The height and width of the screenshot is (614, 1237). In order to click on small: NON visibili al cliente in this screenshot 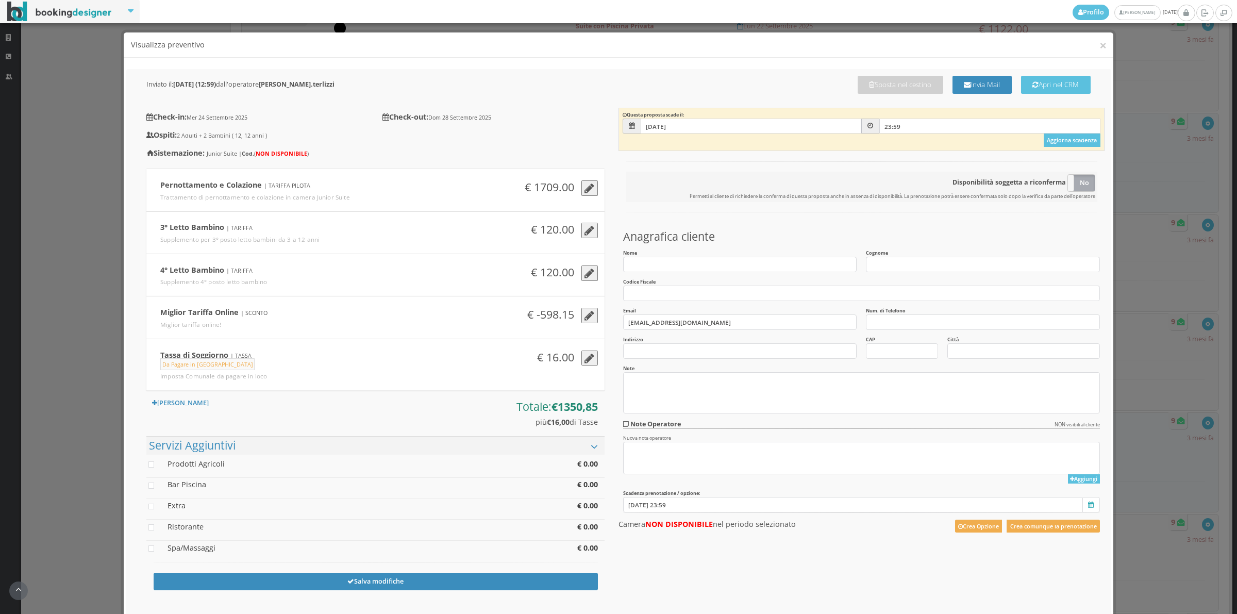, I will do `click(1077, 424)`.